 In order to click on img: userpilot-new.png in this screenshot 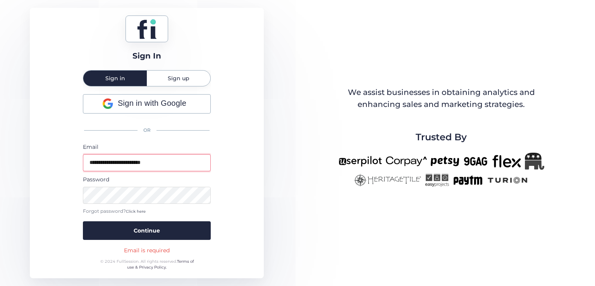, I will do `click(360, 161)`.